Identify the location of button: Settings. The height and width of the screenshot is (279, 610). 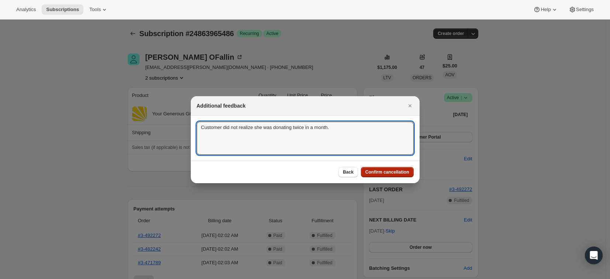
(581, 10).